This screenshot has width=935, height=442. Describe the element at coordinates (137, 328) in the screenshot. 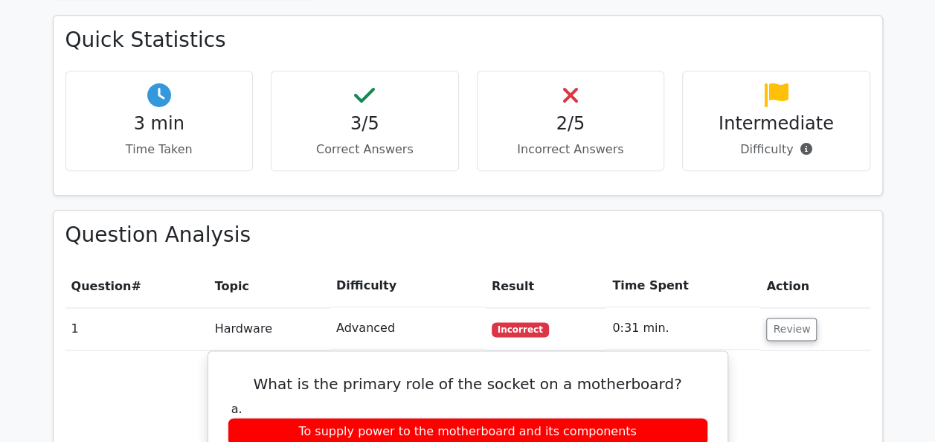

I see `td: 1` at that location.